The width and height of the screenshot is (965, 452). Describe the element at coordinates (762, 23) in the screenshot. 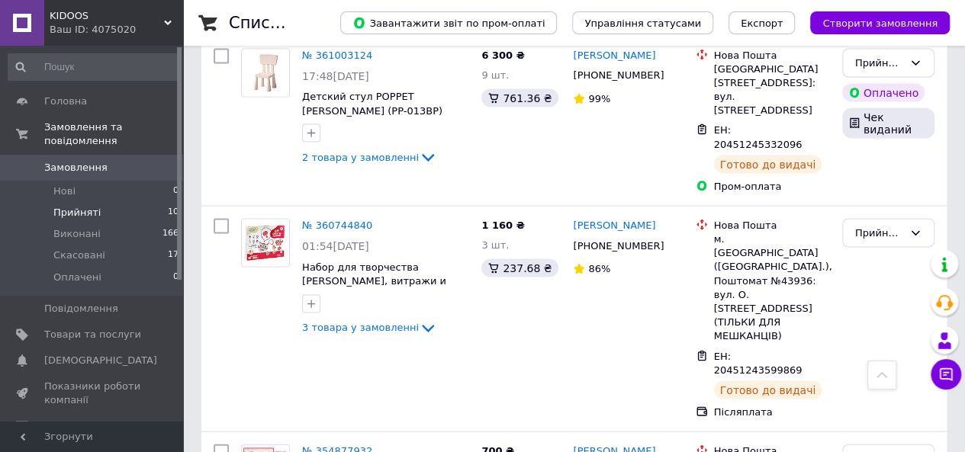

I see `button: Експорт` at that location.